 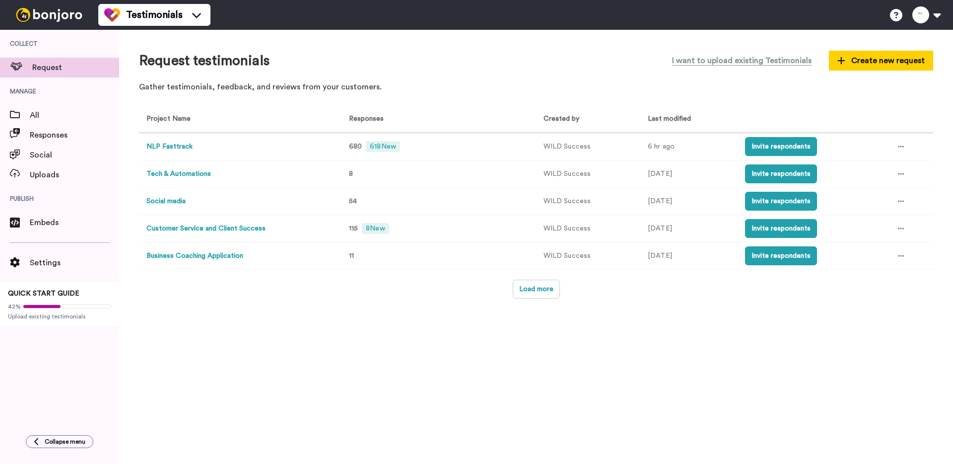 What do you see at coordinates (881, 61) in the screenshot?
I see `button: Create new request` at bounding box center [881, 61].